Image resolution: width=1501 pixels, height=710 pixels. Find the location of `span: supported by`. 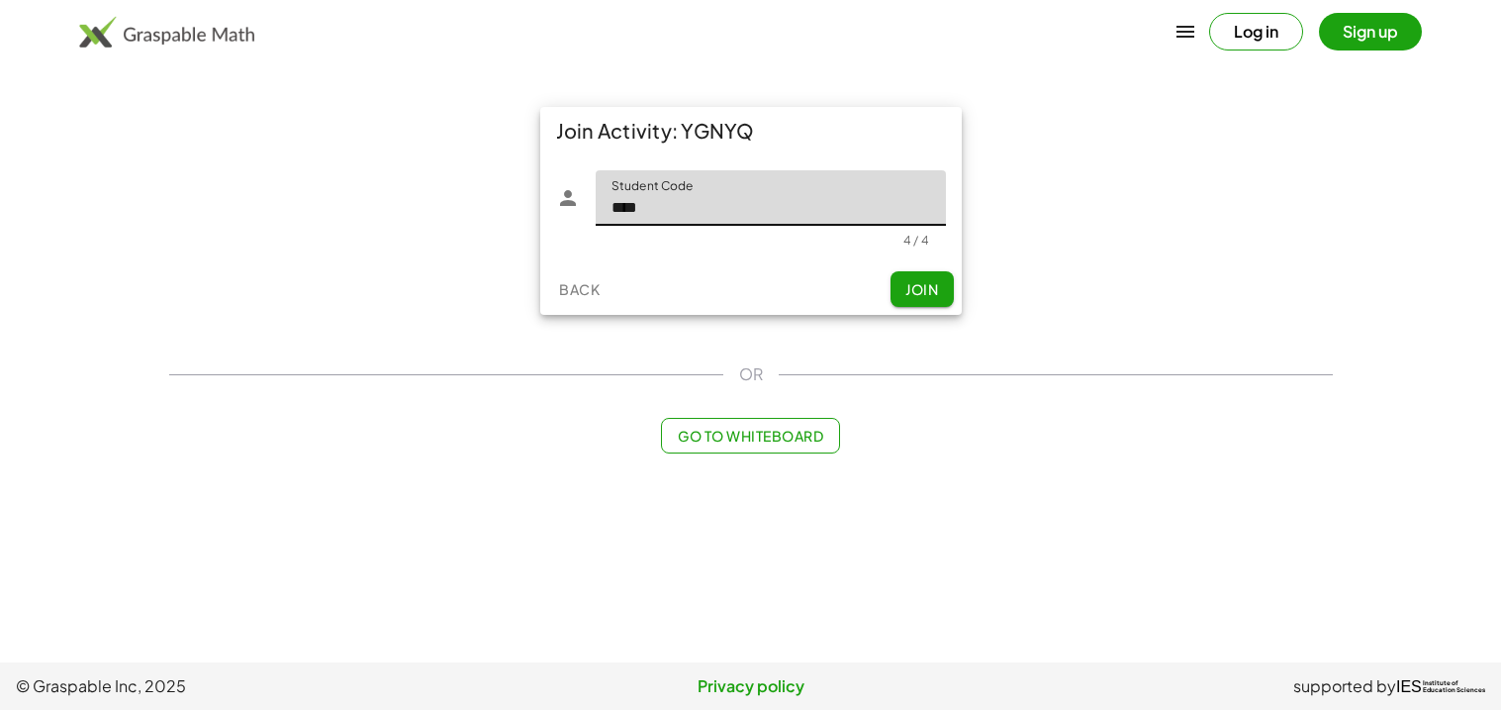

span: supported by is located at coordinates (1345, 686).